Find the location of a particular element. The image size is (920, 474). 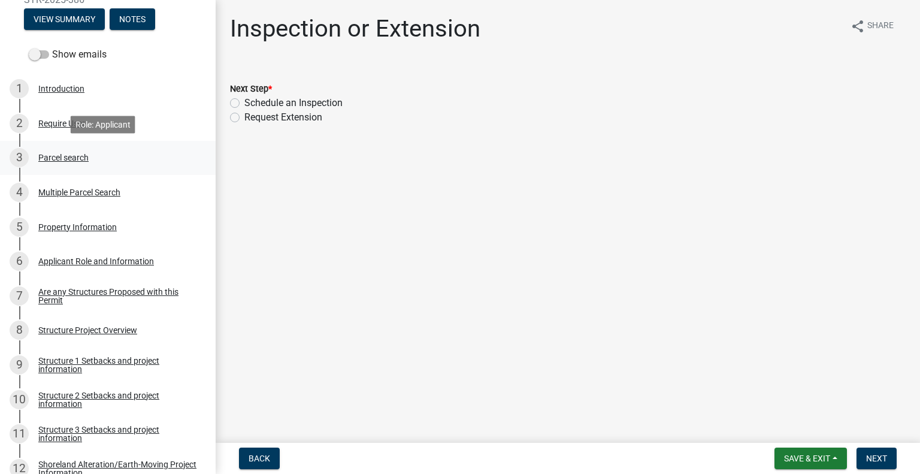

span: Save & Exit is located at coordinates (807, 458).